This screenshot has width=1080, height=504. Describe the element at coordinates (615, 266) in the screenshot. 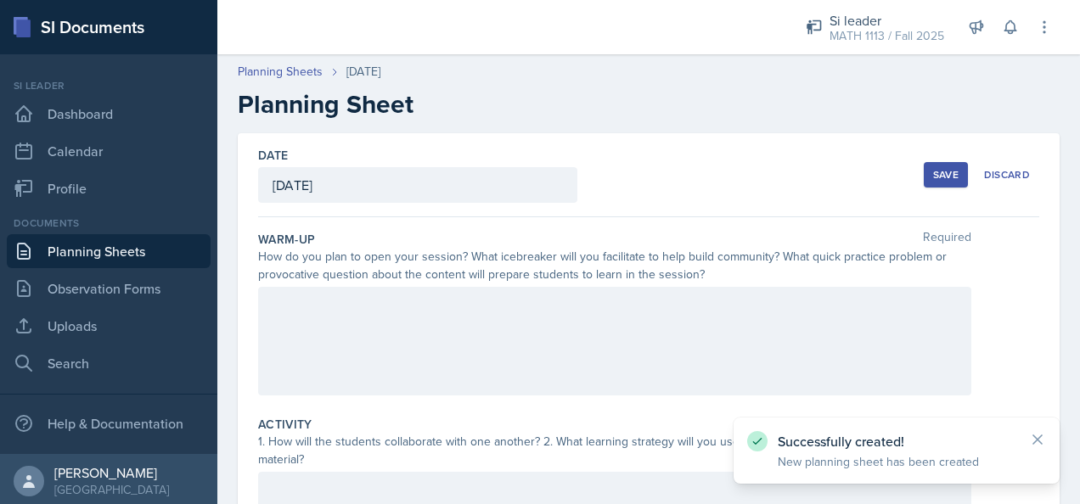

I see `div: How do you plan to open your session? What icebreaker will you facilitate to help build community...` at that location.